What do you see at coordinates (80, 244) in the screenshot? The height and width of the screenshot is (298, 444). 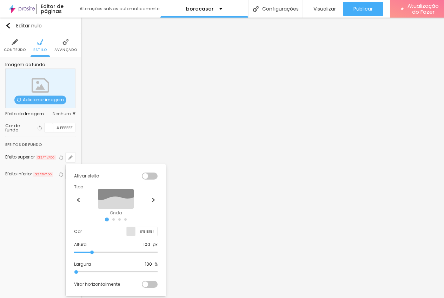 I see `font: Altura` at bounding box center [80, 244].